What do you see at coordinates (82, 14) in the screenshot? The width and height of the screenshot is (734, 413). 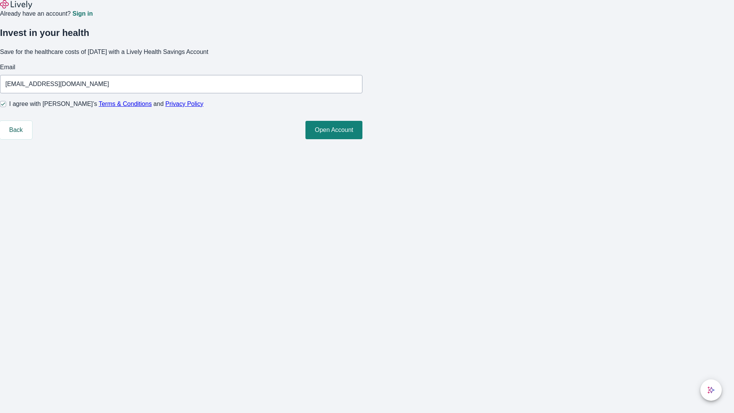 I see `div: Sign in` at bounding box center [82, 14].